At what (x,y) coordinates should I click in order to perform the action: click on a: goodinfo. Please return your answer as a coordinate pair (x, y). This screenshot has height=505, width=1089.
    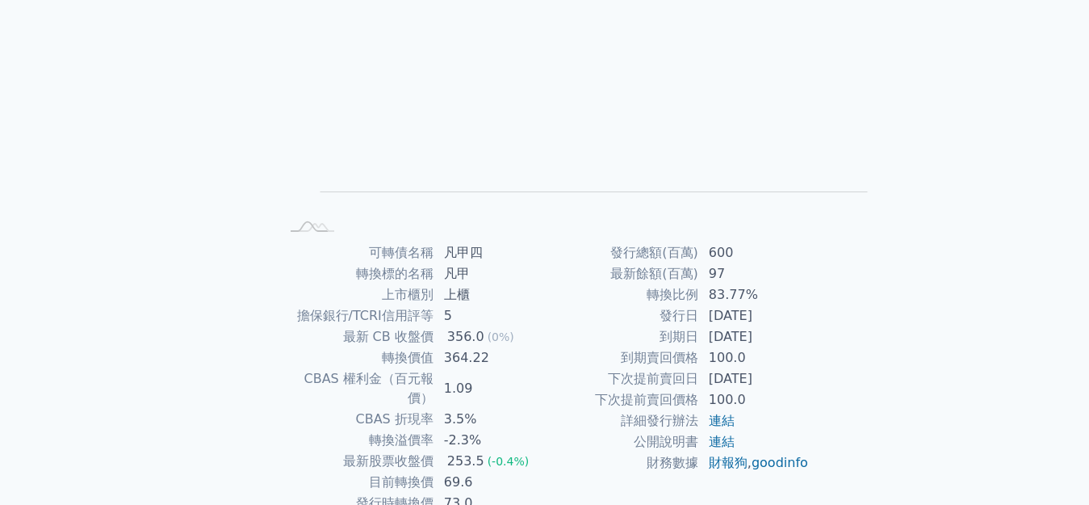
    Looking at the image, I should click on (780, 462).